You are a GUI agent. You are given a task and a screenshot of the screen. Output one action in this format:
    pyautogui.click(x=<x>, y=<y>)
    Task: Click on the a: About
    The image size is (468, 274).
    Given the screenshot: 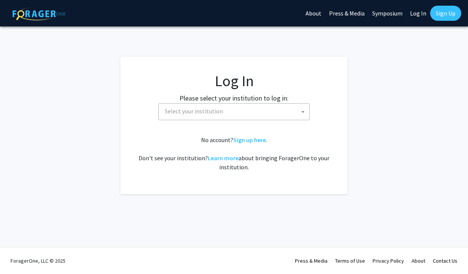 What is the action you would take?
    pyautogui.click(x=418, y=261)
    